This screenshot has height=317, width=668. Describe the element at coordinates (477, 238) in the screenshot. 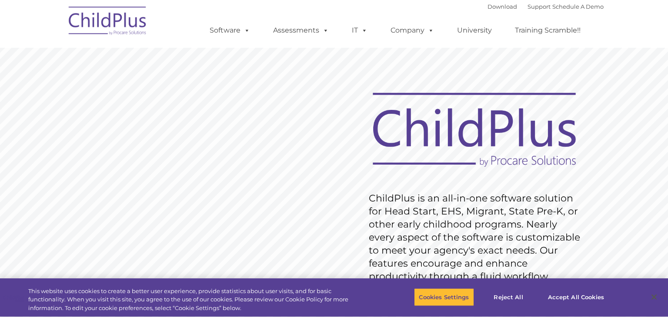

I see `rs-layer: ChildPlus is an all-in-one software solution for Head Start, EHS, Migrant, State Pre-K, or other ...` at that location.